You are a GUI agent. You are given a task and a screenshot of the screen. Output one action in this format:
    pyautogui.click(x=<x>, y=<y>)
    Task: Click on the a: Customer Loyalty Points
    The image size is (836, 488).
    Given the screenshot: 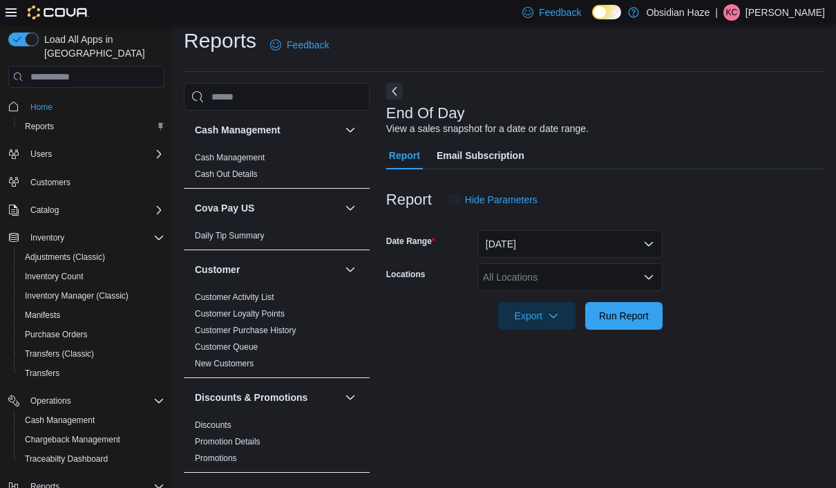 What is the action you would take?
    pyautogui.click(x=240, y=314)
    